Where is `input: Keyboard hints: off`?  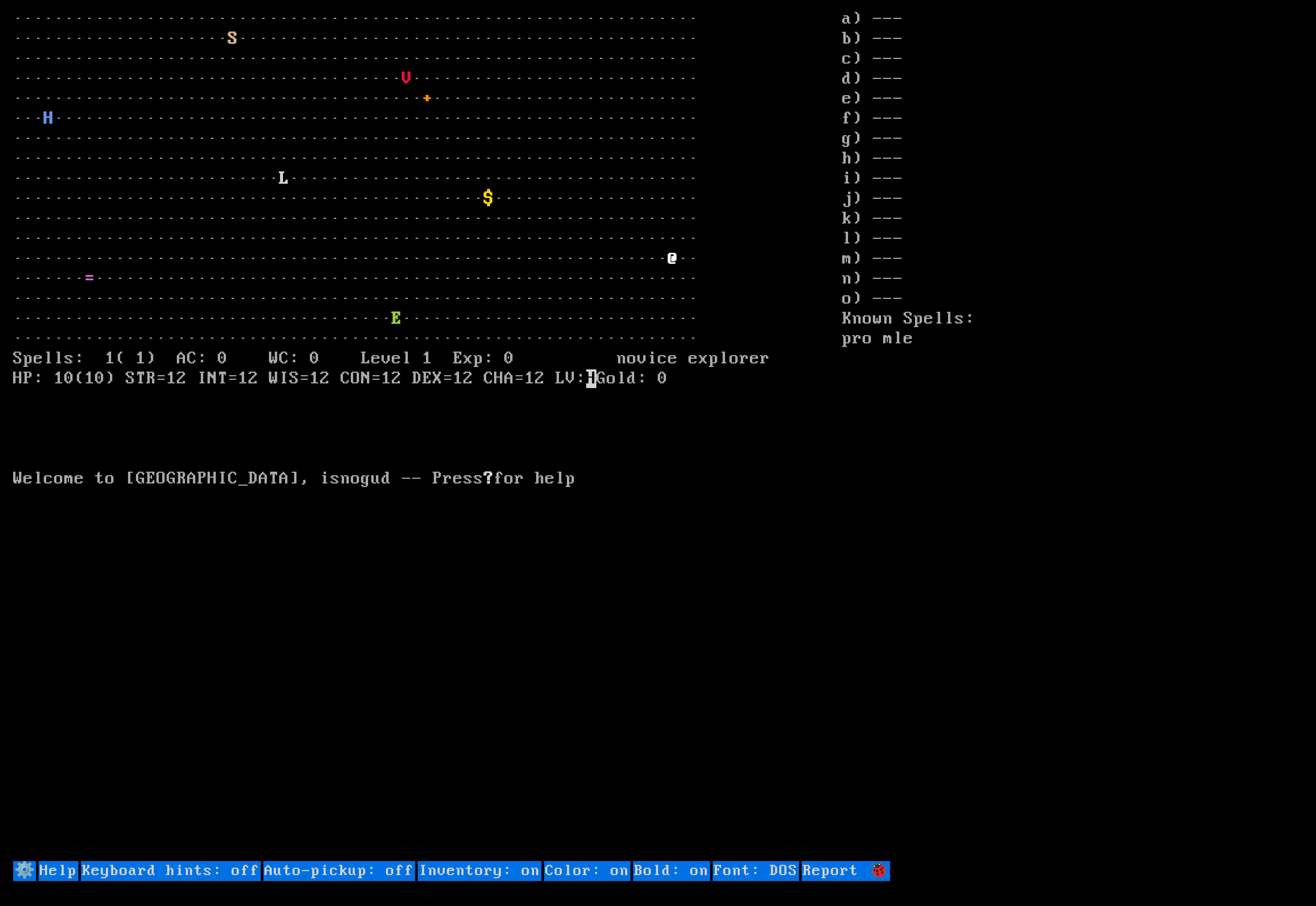
input: Keyboard hints: off is located at coordinates (171, 871).